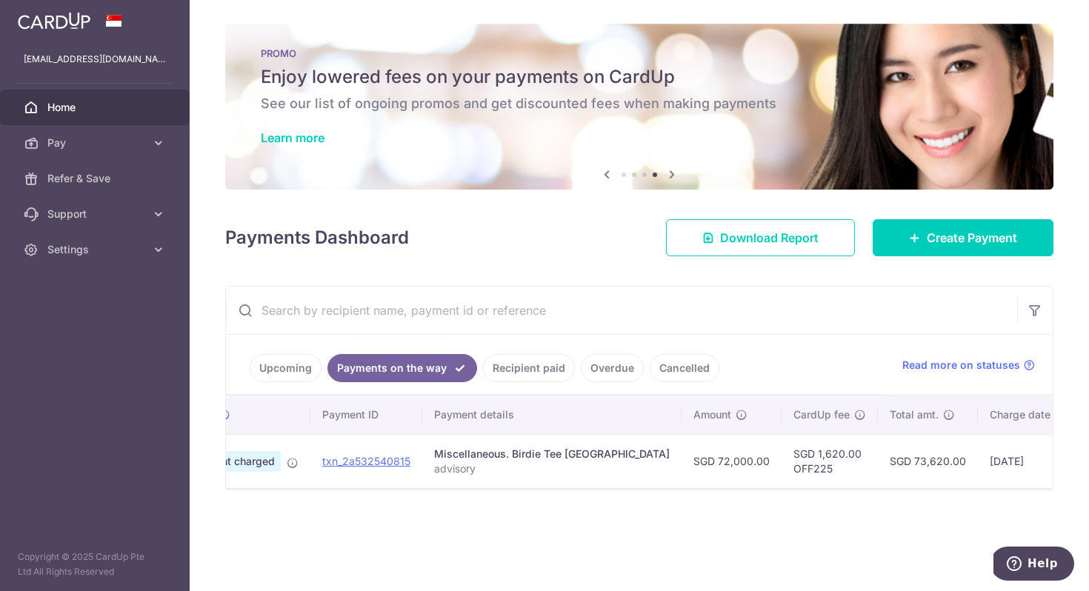 Image resolution: width=1089 pixels, height=591 pixels. What do you see at coordinates (317, 238) in the screenshot?
I see `h4: Payments Dashboard` at bounding box center [317, 238].